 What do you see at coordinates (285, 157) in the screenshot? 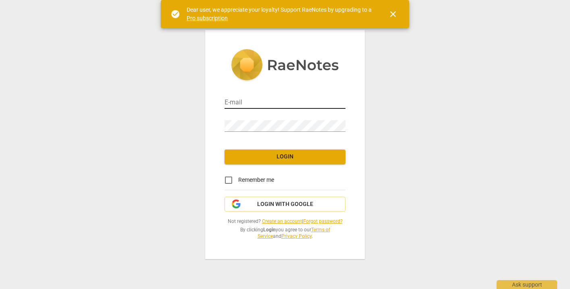
I see `span: Login` at bounding box center [285, 157].